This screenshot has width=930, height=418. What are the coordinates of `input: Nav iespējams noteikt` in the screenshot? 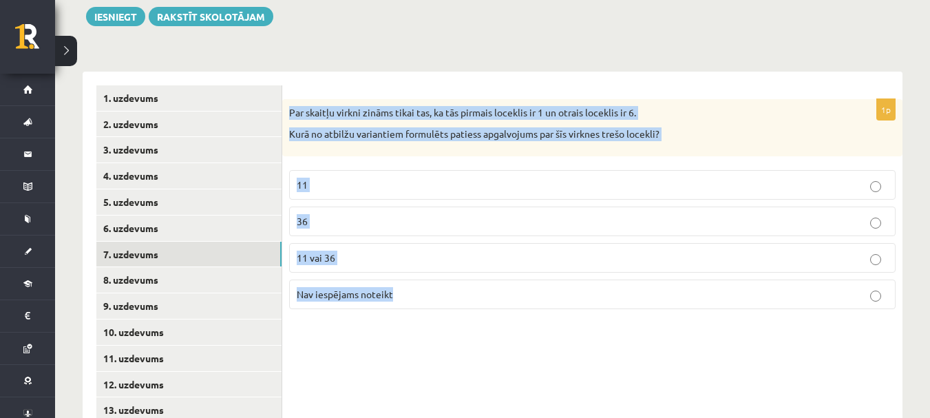 It's located at (876, 296).